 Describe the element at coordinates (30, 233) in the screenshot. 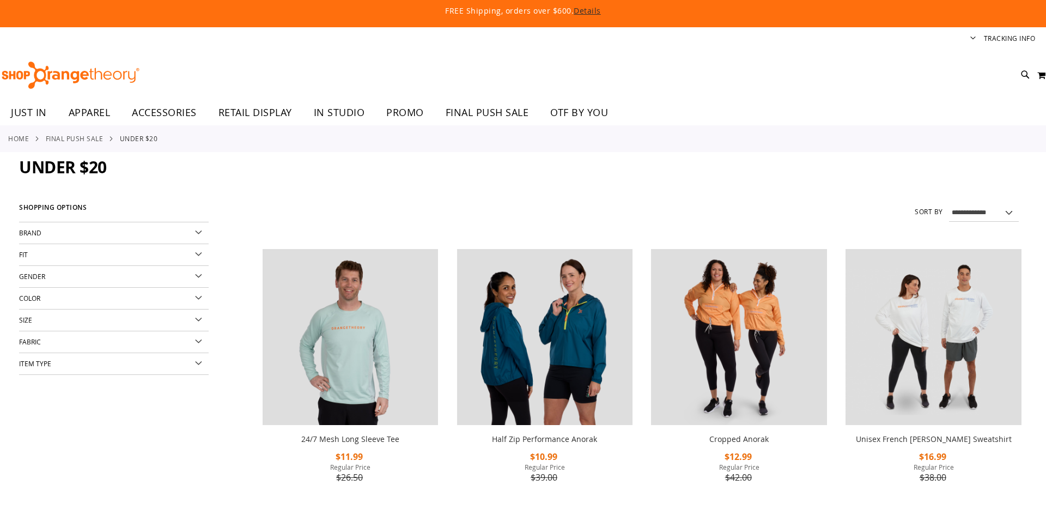

I see `span: Brand` at that location.